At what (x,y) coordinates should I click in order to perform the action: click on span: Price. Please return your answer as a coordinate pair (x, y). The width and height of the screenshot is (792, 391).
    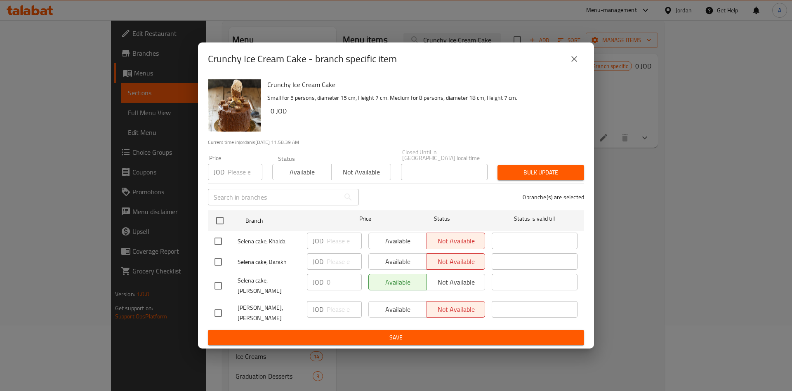
    Looking at the image, I should click on (365, 219).